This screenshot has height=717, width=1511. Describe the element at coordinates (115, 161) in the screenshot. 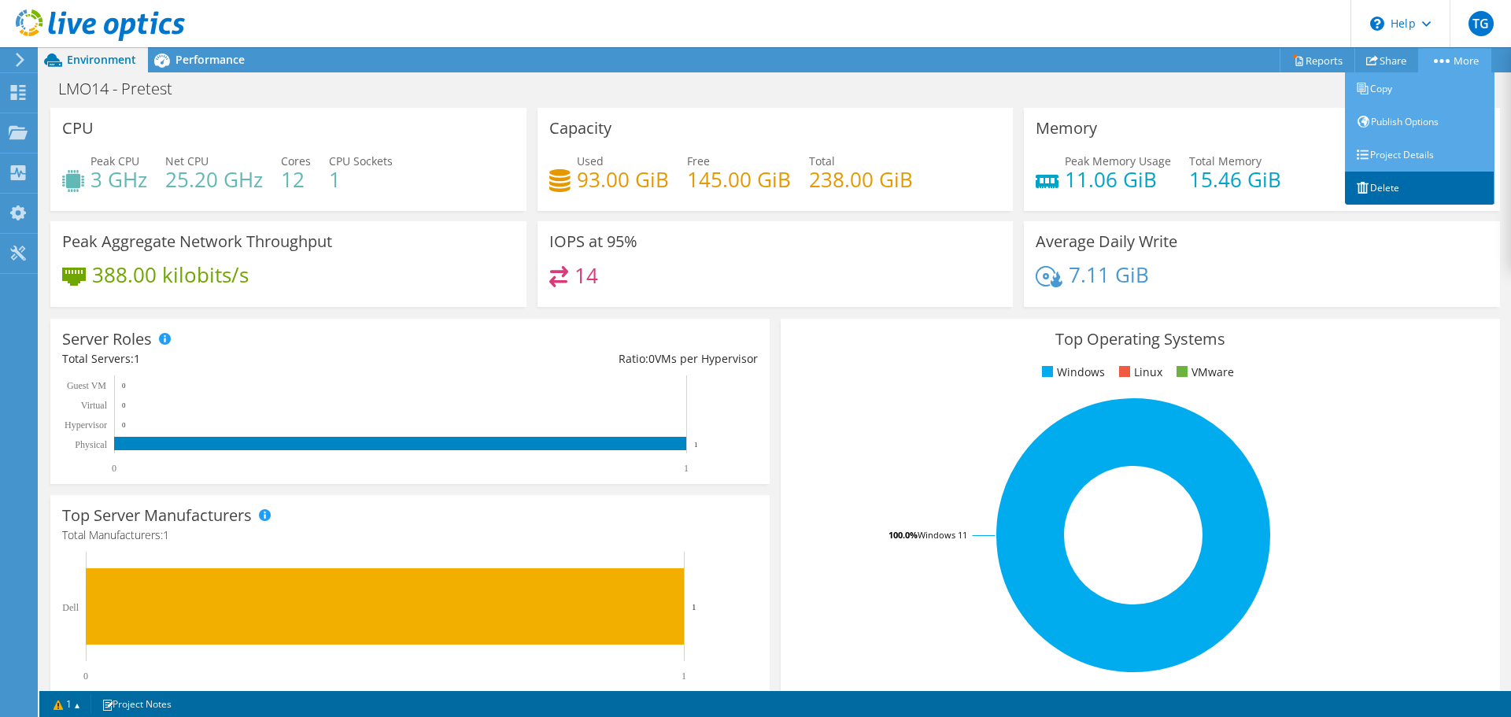

I see `span: Peak CPU` at that location.